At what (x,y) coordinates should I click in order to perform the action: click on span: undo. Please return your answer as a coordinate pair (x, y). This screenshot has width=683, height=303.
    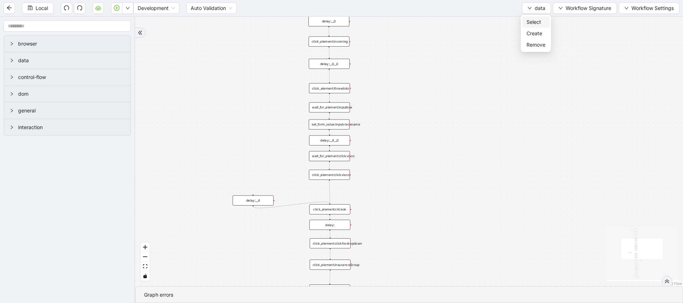
    Looking at the image, I should click on (66, 8).